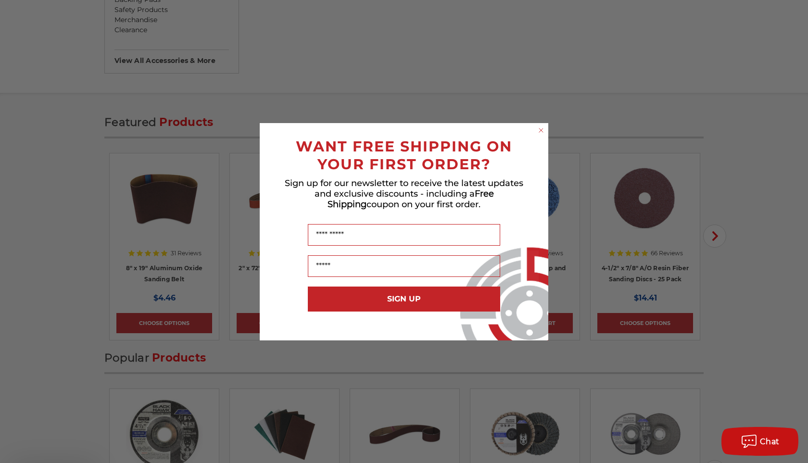 This screenshot has height=463, width=808. Describe the element at coordinates (404, 266) in the screenshot. I see `input: Email` at that location.